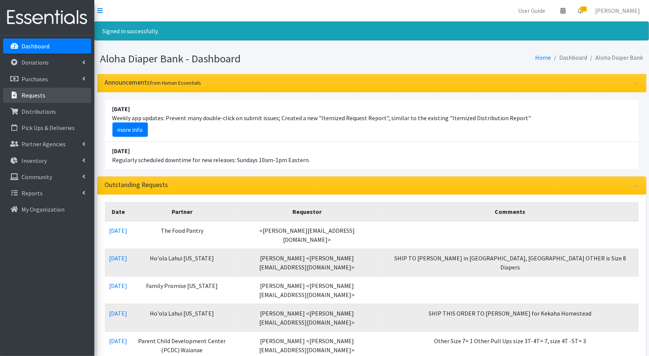 This screenshot has width=649, height=356. What do you see at coordinates (372, 31) in the screenshot?
I see `div: Signed in successfully.` at bounding box center [372, 31].